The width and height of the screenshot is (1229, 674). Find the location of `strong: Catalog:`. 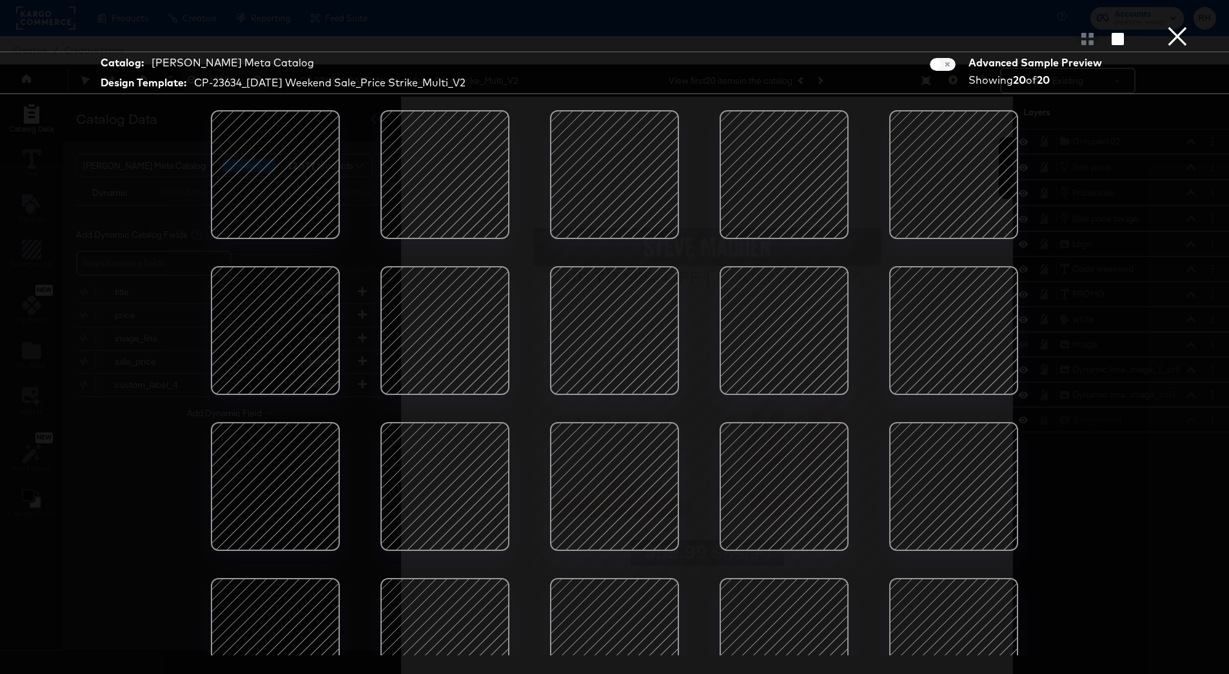

strong: Catalog: is located at coordinates (122, 63).